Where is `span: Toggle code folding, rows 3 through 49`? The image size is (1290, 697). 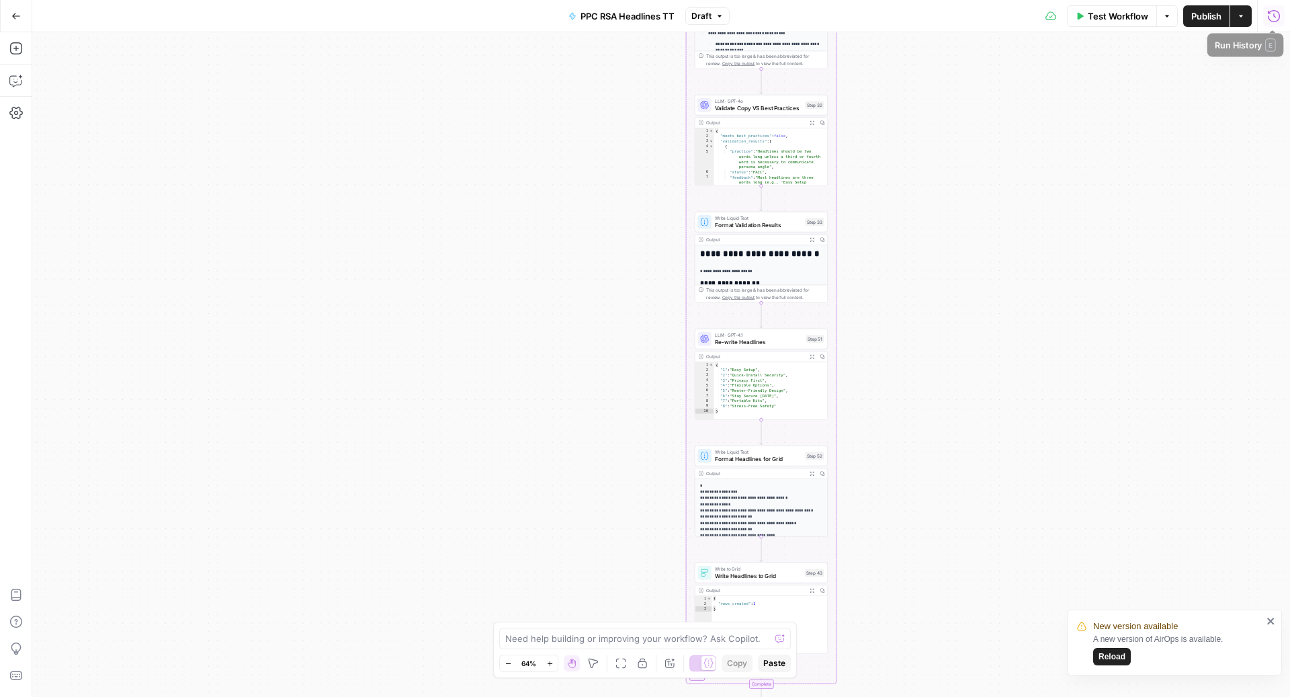 span: Toggle code folding, rows 3 through 49 is located at coordinates (711, 141).